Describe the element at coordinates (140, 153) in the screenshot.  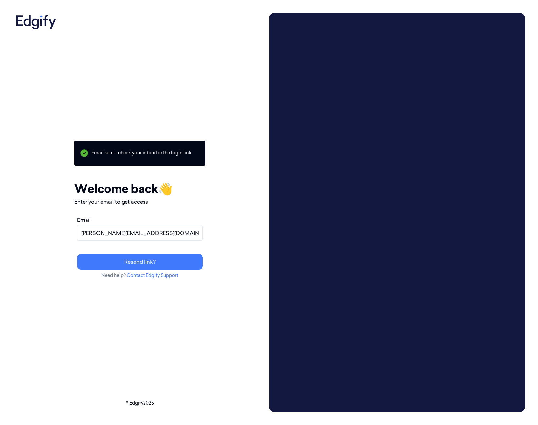
I see `p: Email sent - check your inbox for the login link` at that location.